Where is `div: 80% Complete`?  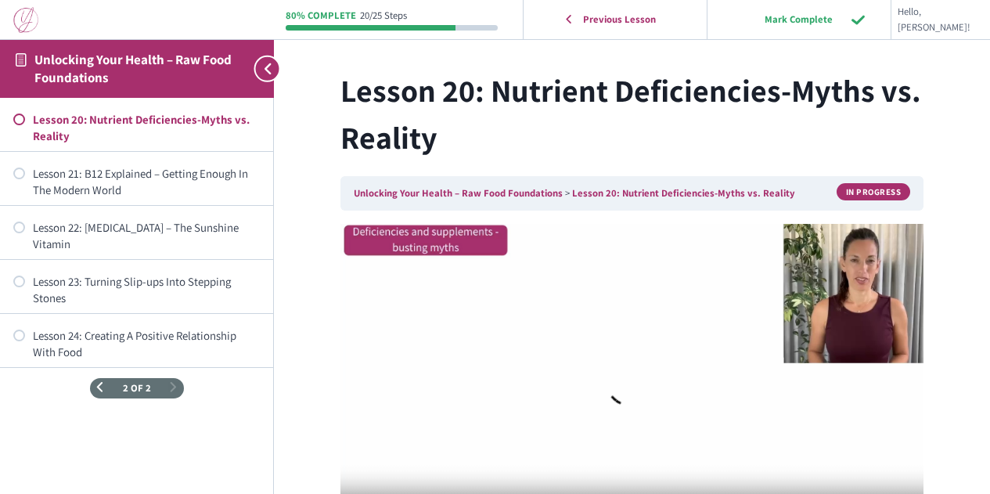 div: 80% Complete is located at coordinates (321, 16).